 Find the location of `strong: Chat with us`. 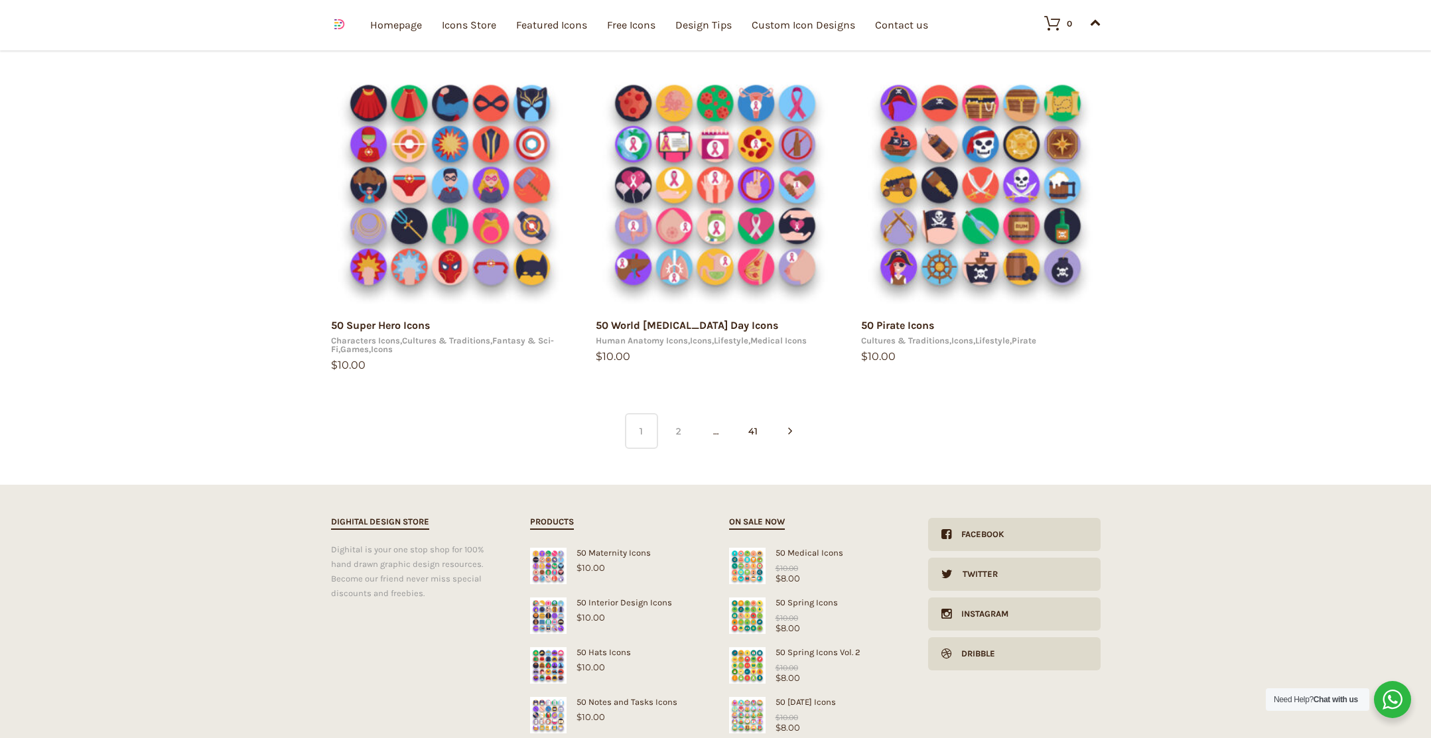

strong: Chat with us is located at coordinates (1335, 700).